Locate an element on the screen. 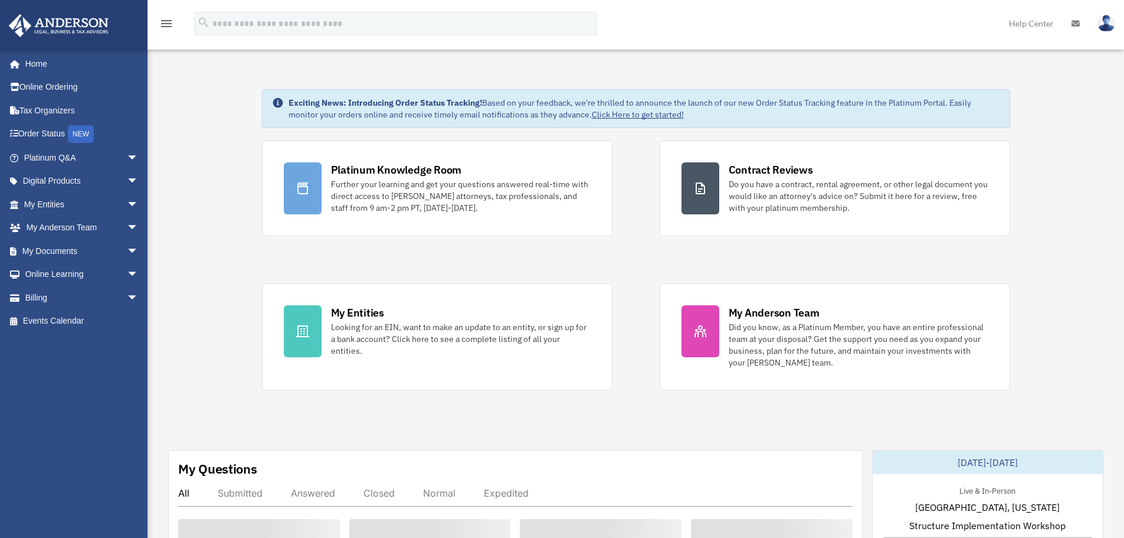 The image size is (1124, 538). a: My Anderson Team Did you know, as a Platinum Member, you have an entire professional team at your... is located at coordinates (835, 336).